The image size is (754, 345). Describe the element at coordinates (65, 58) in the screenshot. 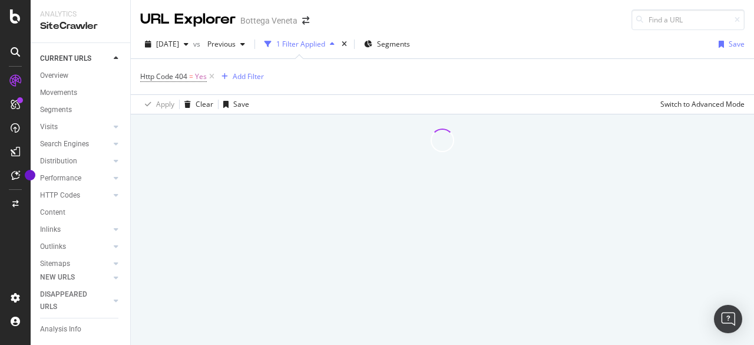

I see `div: CURRENT URLS` at that location.